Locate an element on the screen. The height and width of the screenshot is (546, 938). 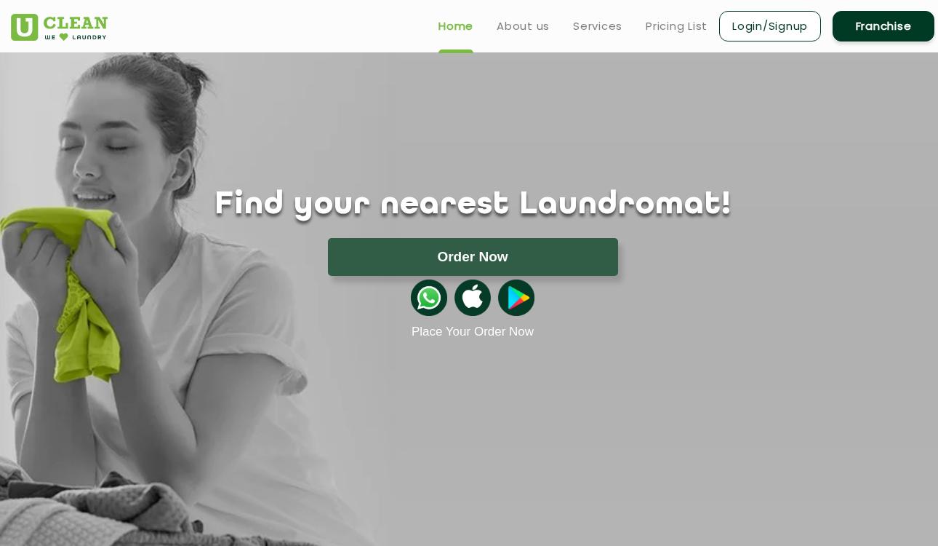
a: Franchise is located at coordinates (884, 26).